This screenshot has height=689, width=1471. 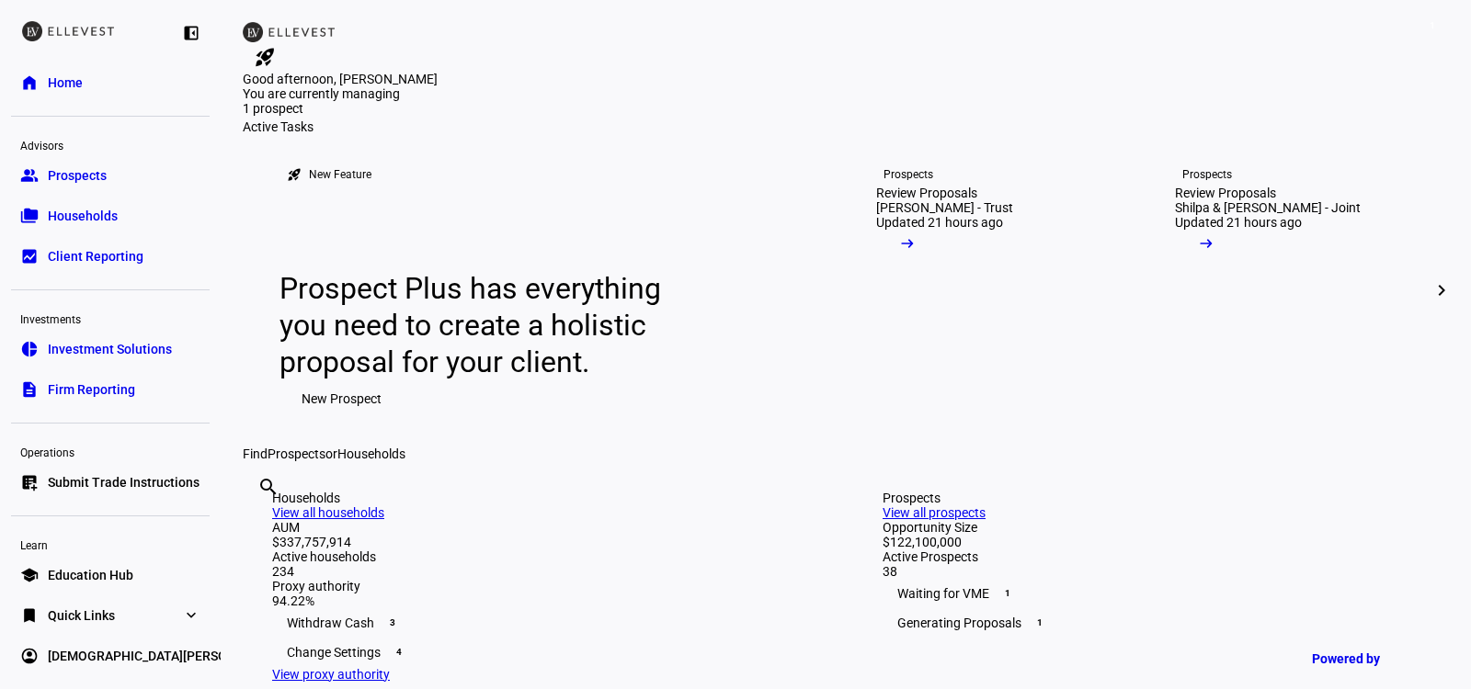 What do you see at coordinates (81, 616) in the screenshot?
I see `span: Quick Links` at bounding box center [81, 616].